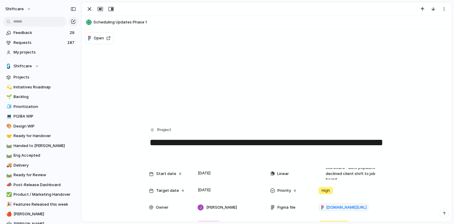 The width and height of the screenshot is (454, 224). I want to click on div: 💻PO/BA WIP, so click(41, 116).